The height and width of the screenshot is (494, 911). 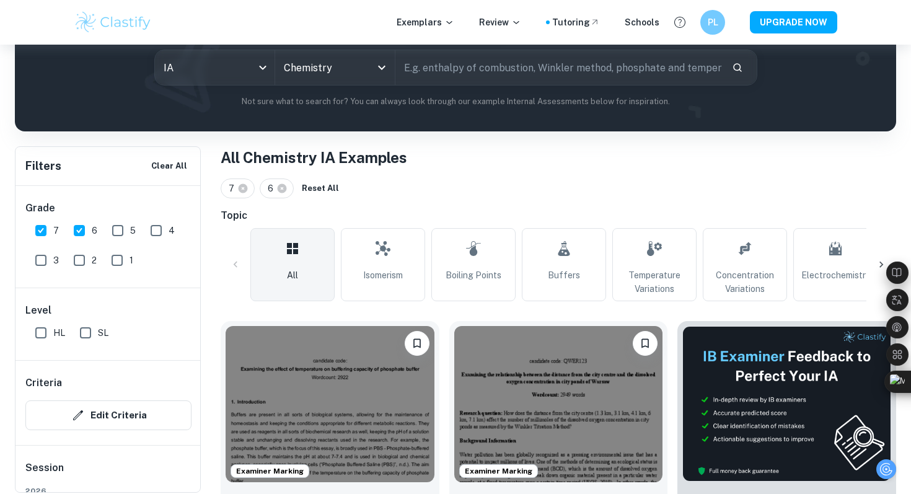 I want to click on span: 4, so click(x=172, y=231).